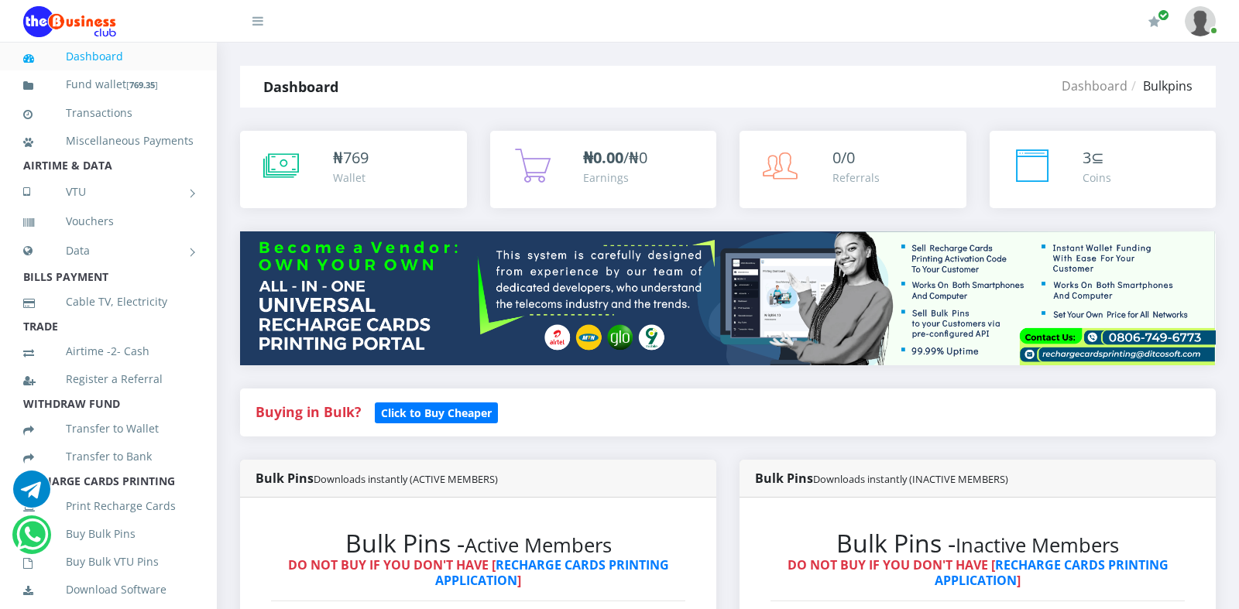 The height and width of the screenshot is (609, 1239). I want to click on small: Downloads instantly (ACTIVE MEMBERS), so click(406, 479).